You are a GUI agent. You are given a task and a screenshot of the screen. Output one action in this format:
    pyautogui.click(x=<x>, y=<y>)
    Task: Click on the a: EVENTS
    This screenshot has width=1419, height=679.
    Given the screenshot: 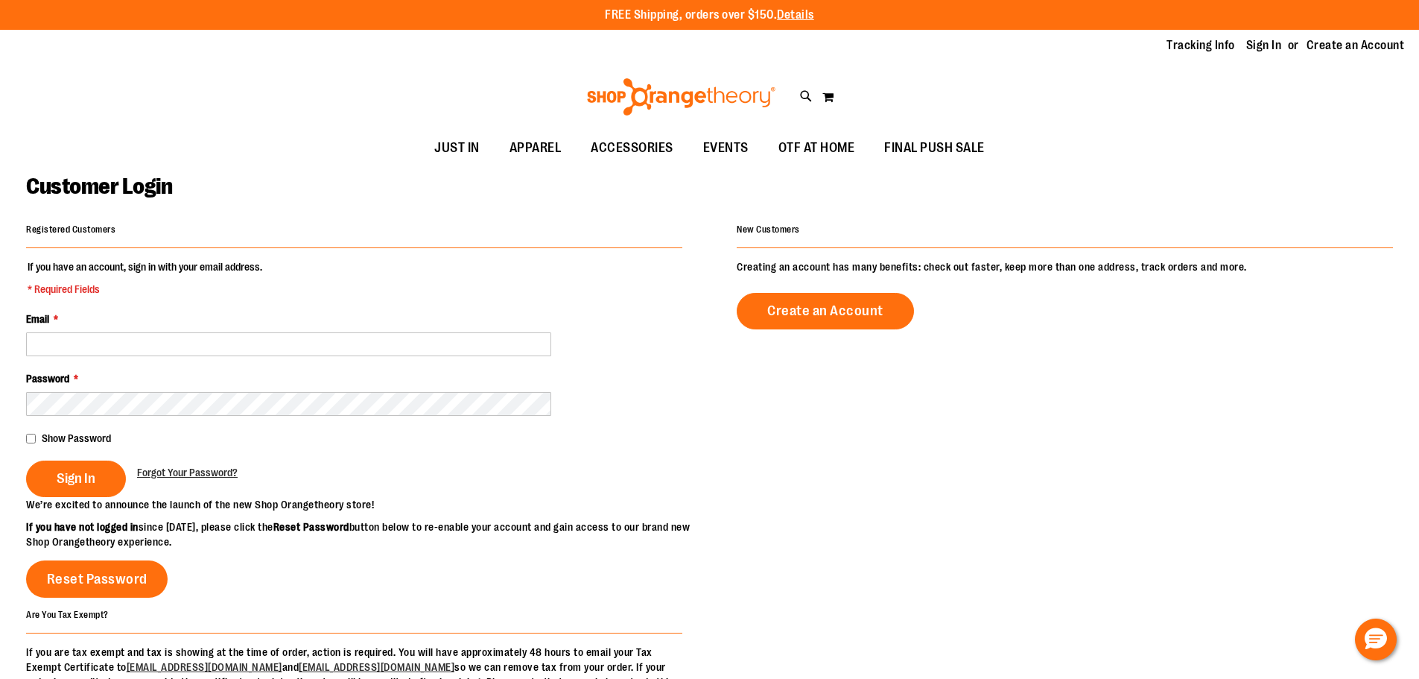 What is the action you would take?
    pyautogui.click(x=725, y=148)
    